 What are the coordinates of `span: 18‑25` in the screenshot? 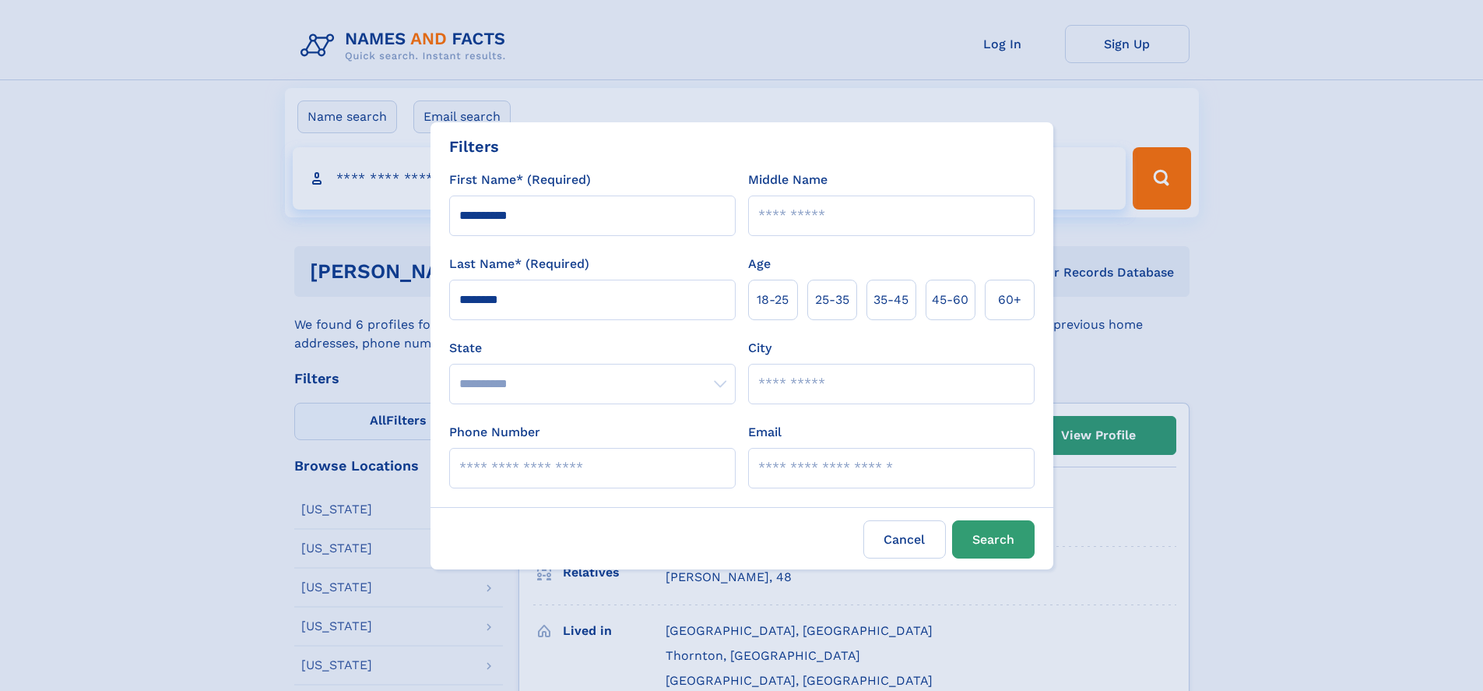 It's located at (772, 300).